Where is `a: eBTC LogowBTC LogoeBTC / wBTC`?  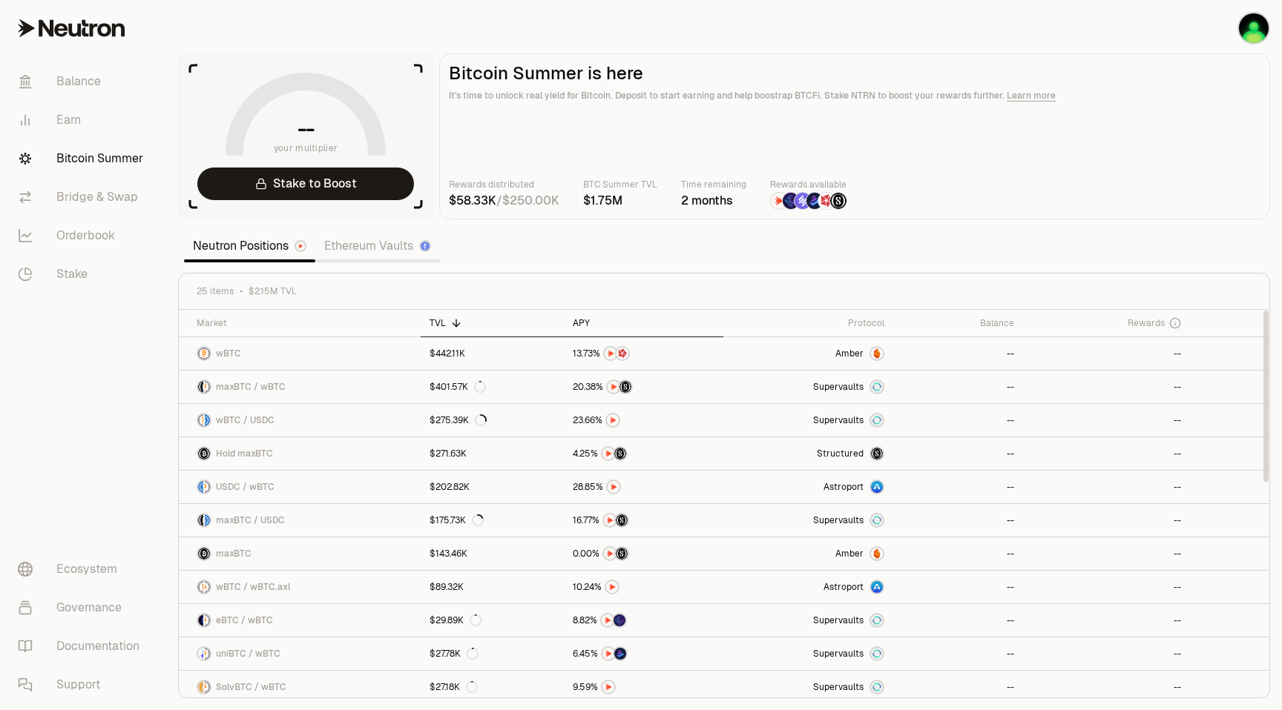
a: eBTC LogowBTC LogoeBTC / wBTC is located at coordinates (300, 621).